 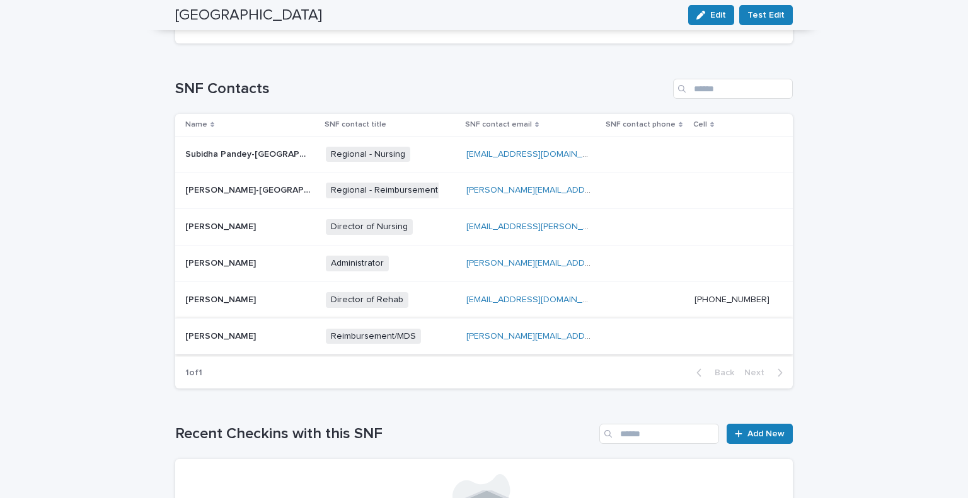 I want to click on p: SNF contact title, so click(x=355, y=125).